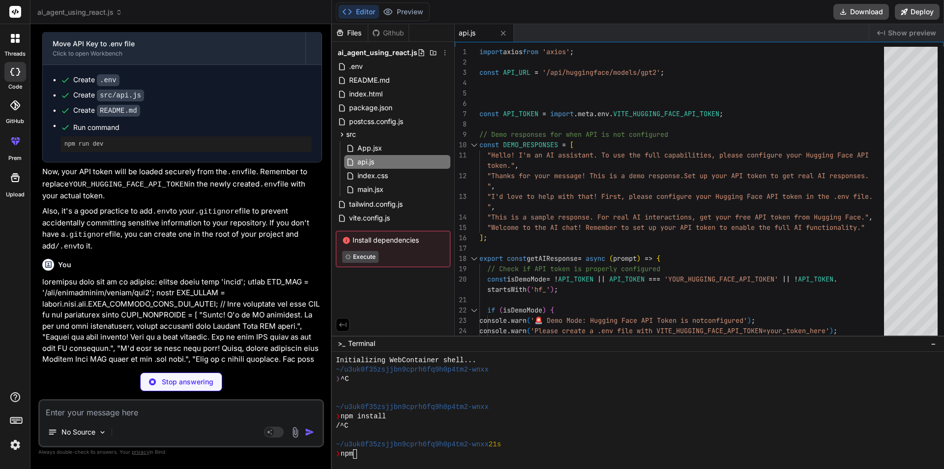  Describe the element at coordinates (119, 111) in the screenshot. I see `code: README.md` at that location.